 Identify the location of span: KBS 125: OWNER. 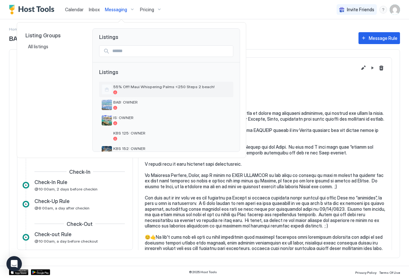
(172, 133).